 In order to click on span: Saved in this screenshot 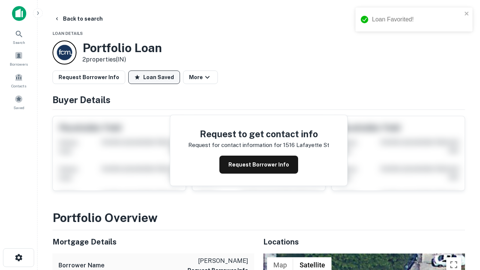, I will do `click(19, 108)`.